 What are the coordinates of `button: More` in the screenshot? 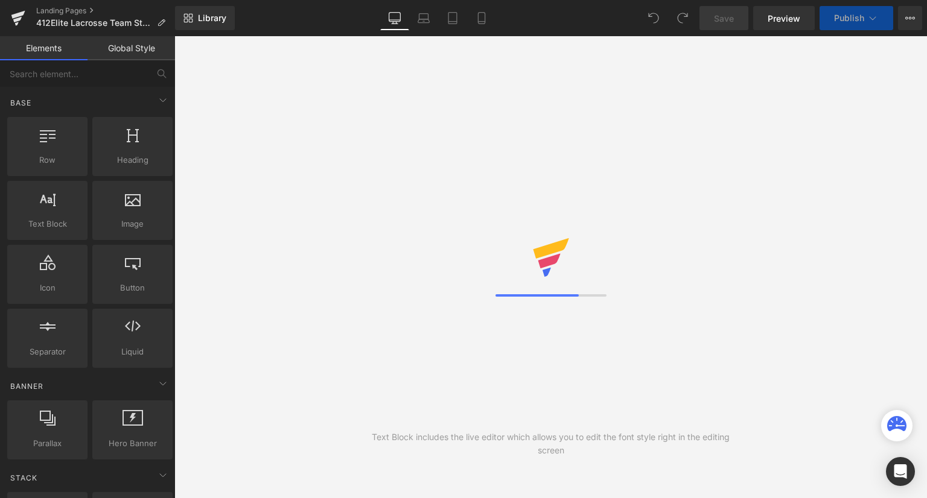 It's located at (910, 18).